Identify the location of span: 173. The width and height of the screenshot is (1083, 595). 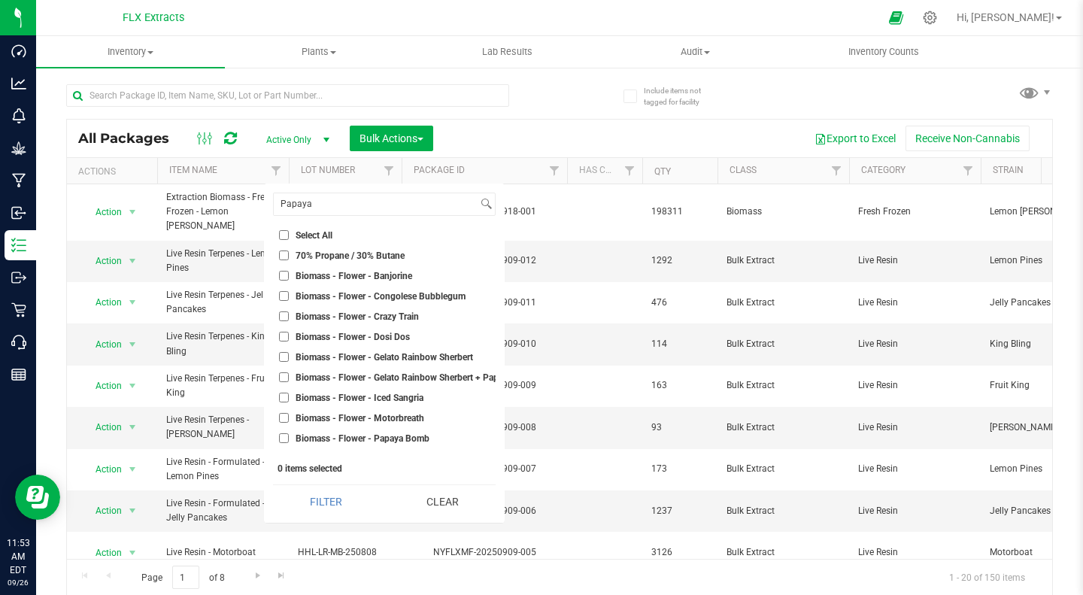
(680, 469).